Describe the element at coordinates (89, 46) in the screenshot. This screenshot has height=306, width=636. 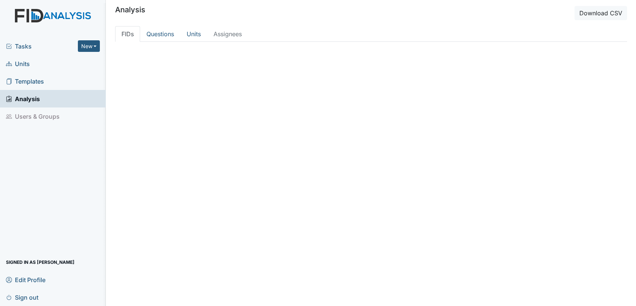
I see `button: New` at that location.